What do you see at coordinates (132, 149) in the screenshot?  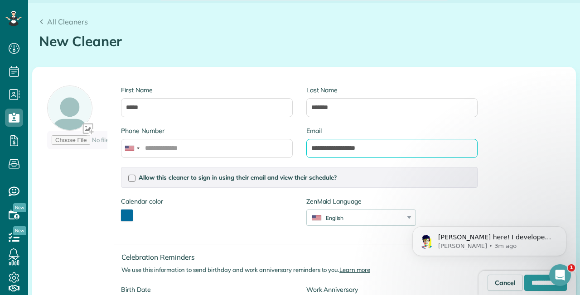 I see `div: United States: +1` at bounding box center [132, 149].